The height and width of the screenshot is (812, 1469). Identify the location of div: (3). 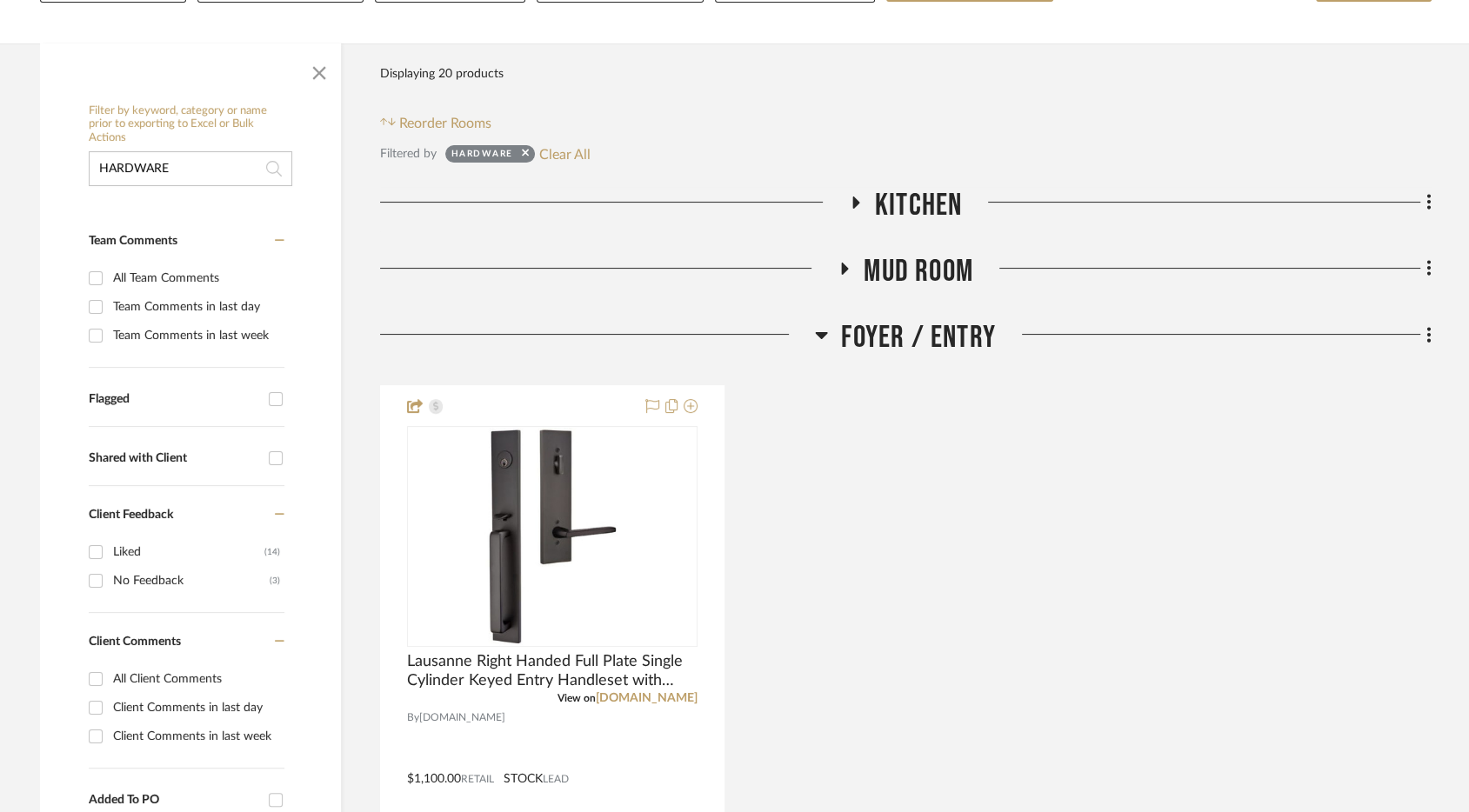
(275, 581).